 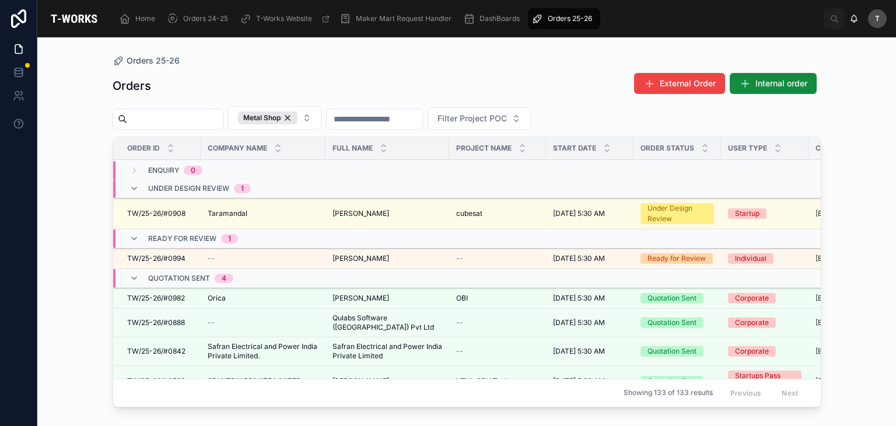 What do you see at coordinates (156, 258) in the screenshot?
I see `span: TW/25-26/#0994` at bounding box center [156, 258].